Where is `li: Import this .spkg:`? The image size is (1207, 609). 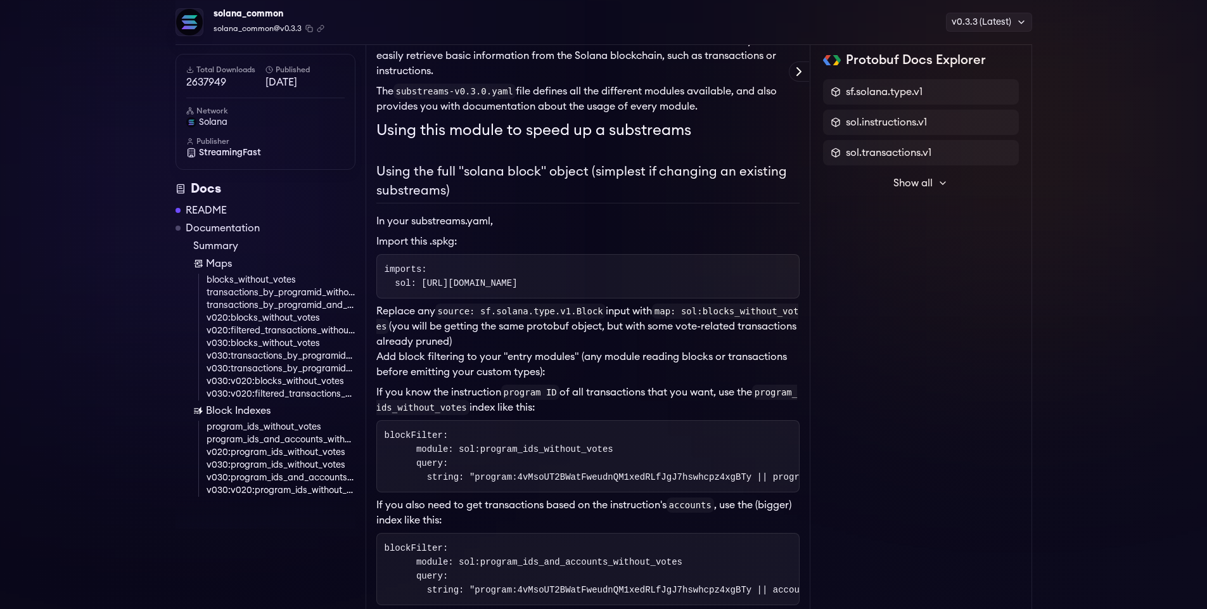 li: Import this .spkg: is located at coordinates (588, 241).